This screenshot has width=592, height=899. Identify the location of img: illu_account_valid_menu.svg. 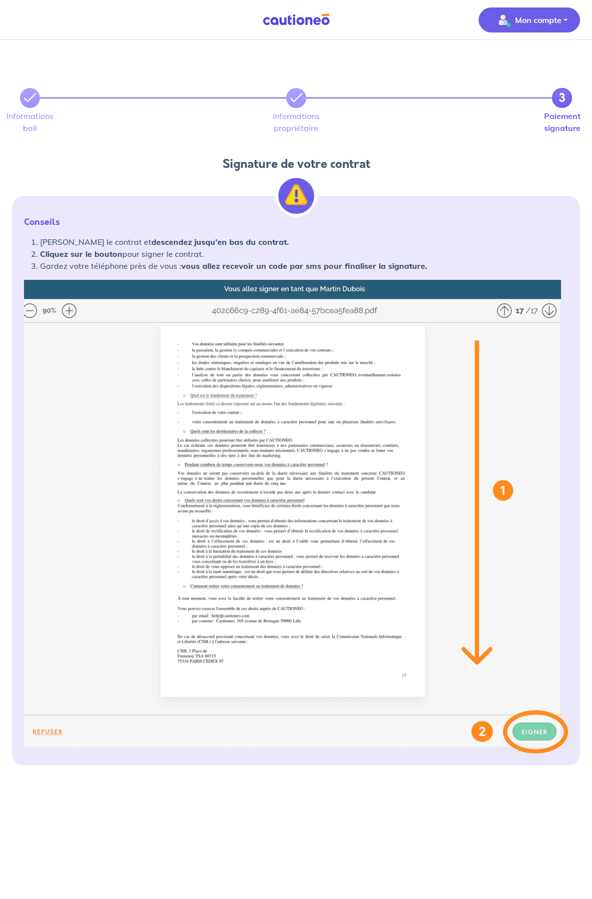
(503, 20).